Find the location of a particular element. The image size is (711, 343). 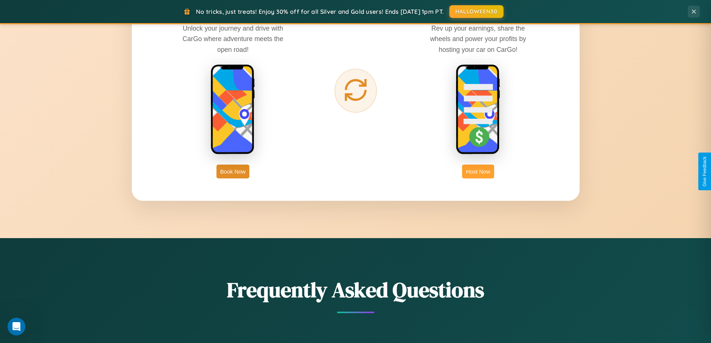

img: rent phone is located at coordinates (233, 110).